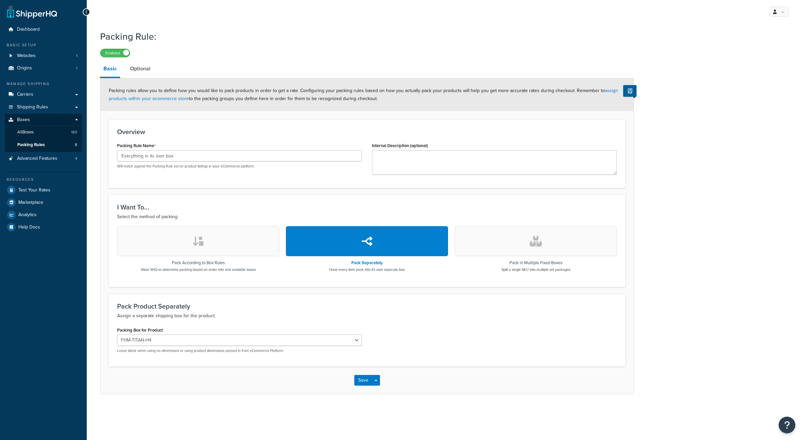 This screenshot has width=802, height=440. What do you see at coordinates (240, 166) in the screenshot?
I see `p: Will match against the Packing Rule set on product listings in your eCommerce platform` at bounding box center [240, 166].